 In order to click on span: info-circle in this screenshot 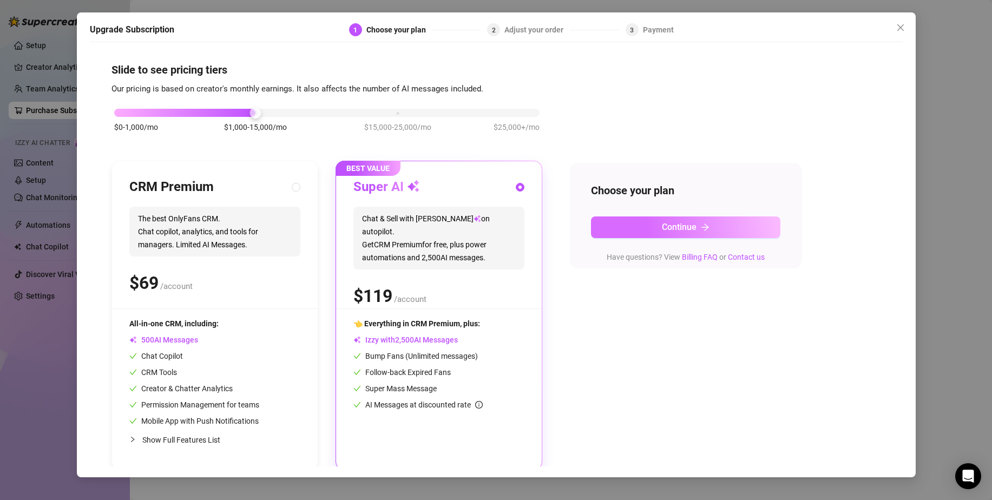, I will do `click(479, 405)`.